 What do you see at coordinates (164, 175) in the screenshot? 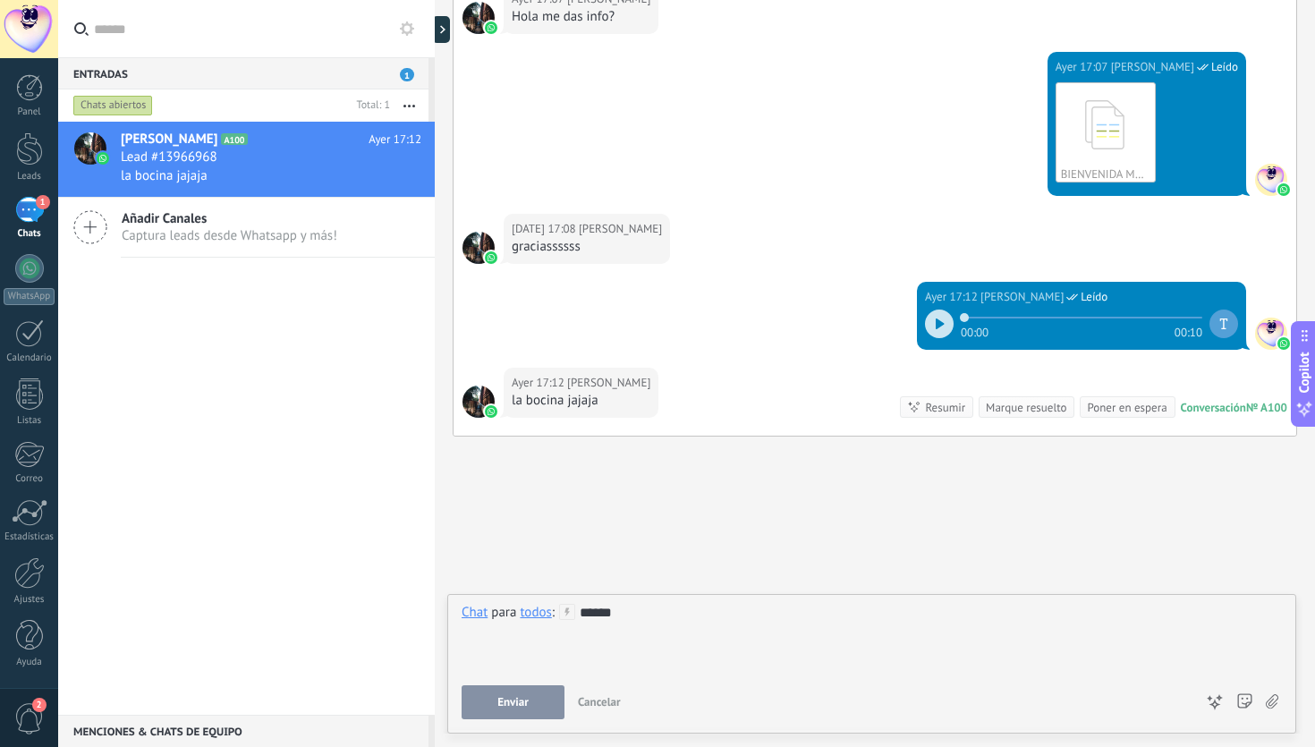
I see `span: la bocina jajaja` at bounding box center [164, 175].